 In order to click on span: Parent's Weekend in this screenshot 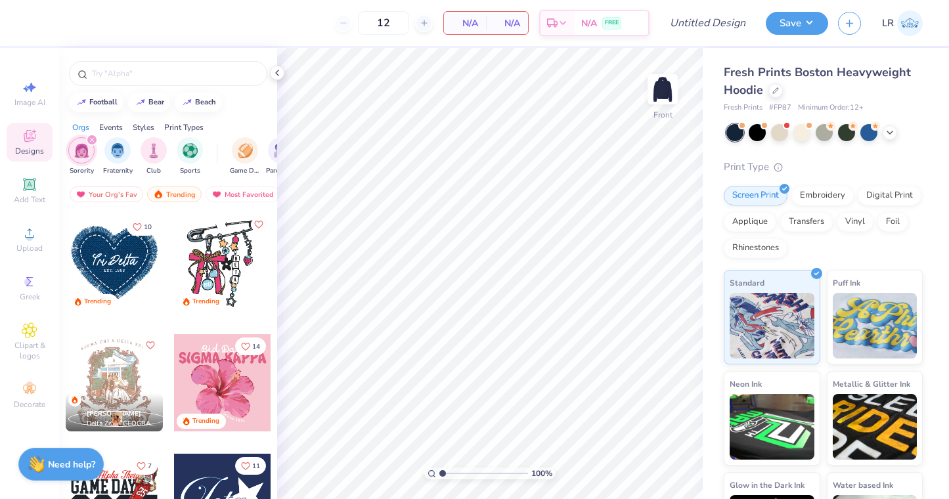, I will do `click(281, 171)`.